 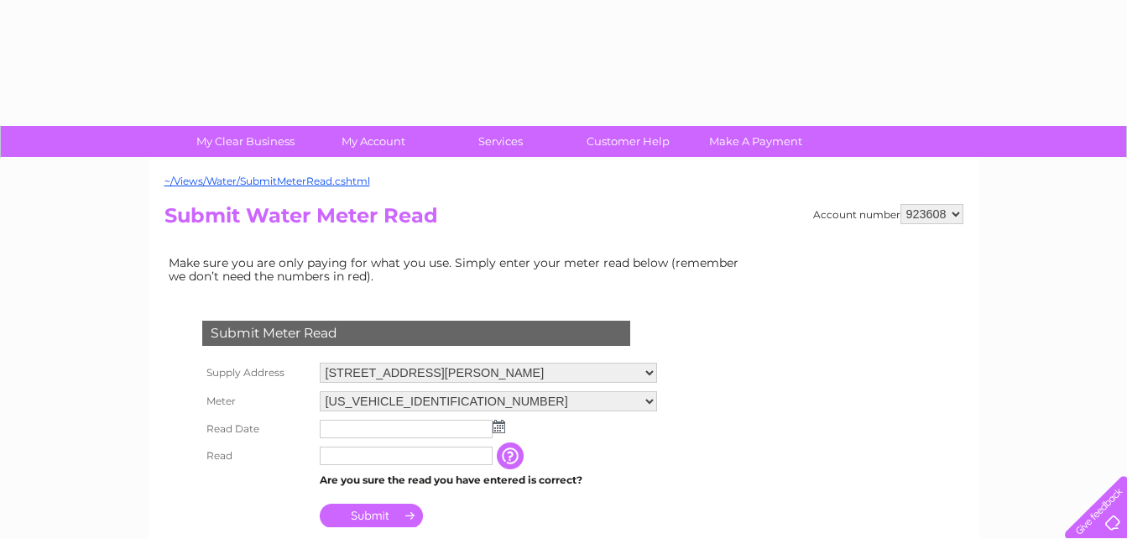 What do you see at coordinates (371, 515) in the screenshot?
I see `input: Submit` at bounding box center [371, 515].